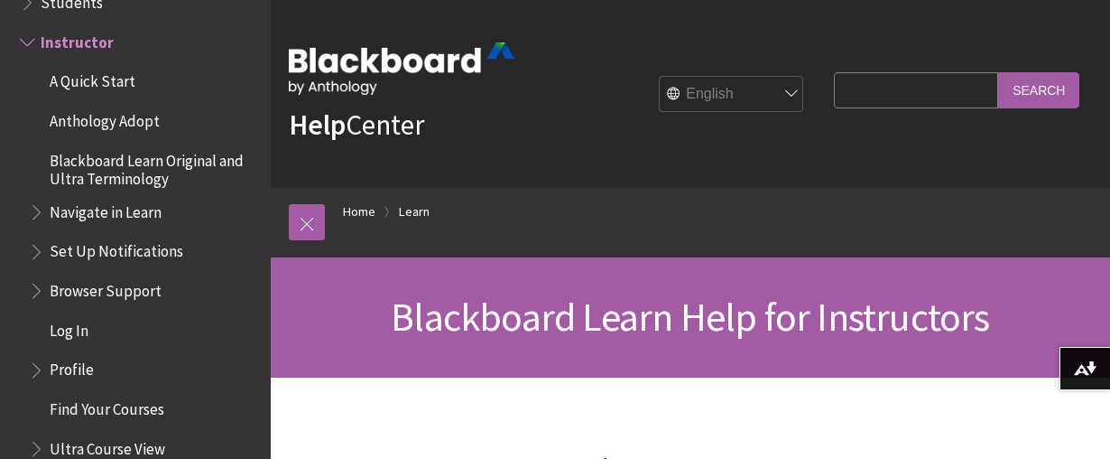  What do you see at coordinates (107, 445) in the screenshot?
I see `span: Ultra Course View` at bounding box center [107, 445].